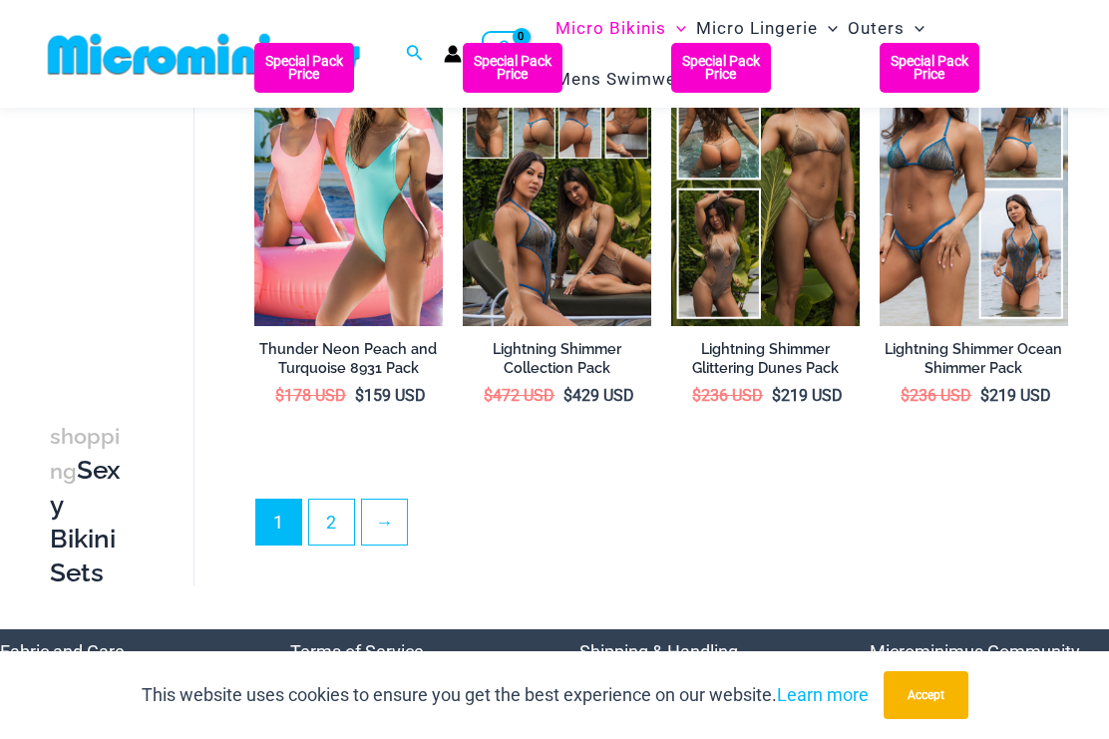  I want to click on h2: Lightning Shimmer Ocean Shimmer Pack, so click(974, 358).